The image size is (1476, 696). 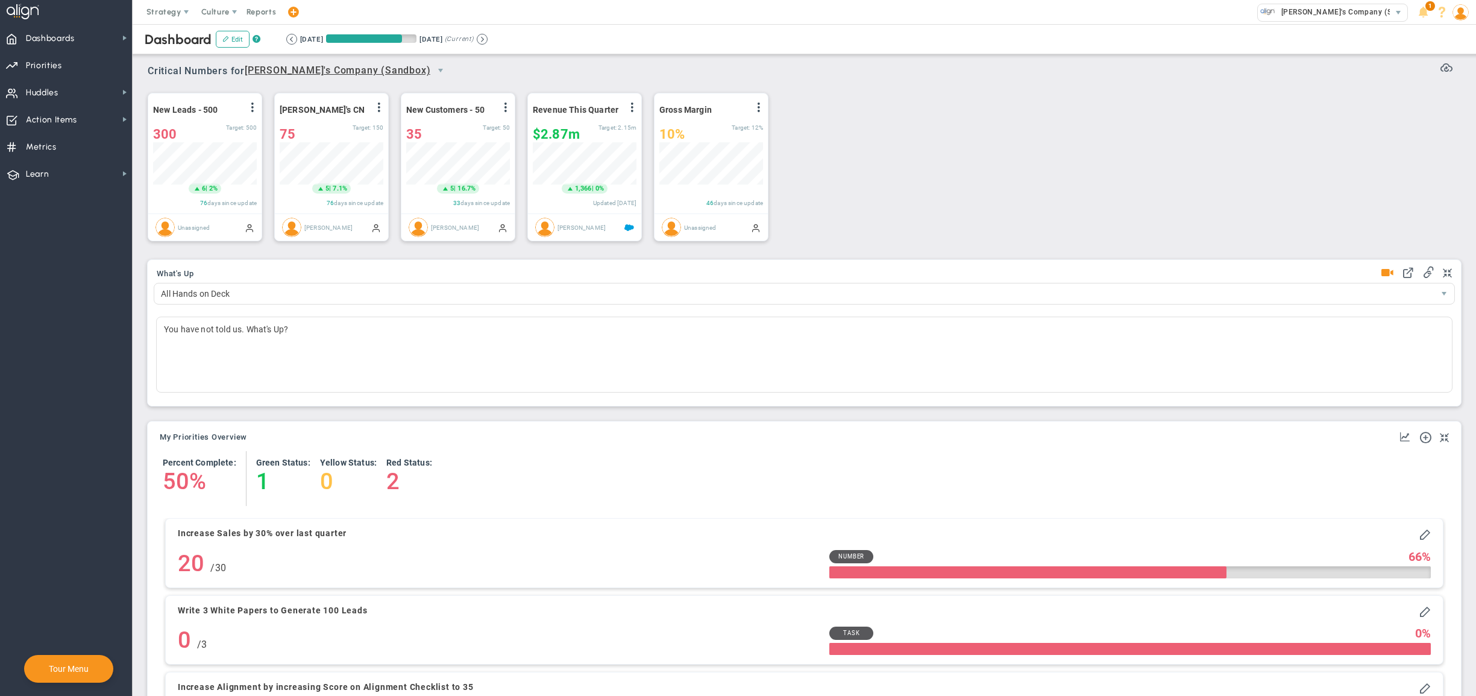 I want to click on button: Tour Menu, so click(x=69, y=669).